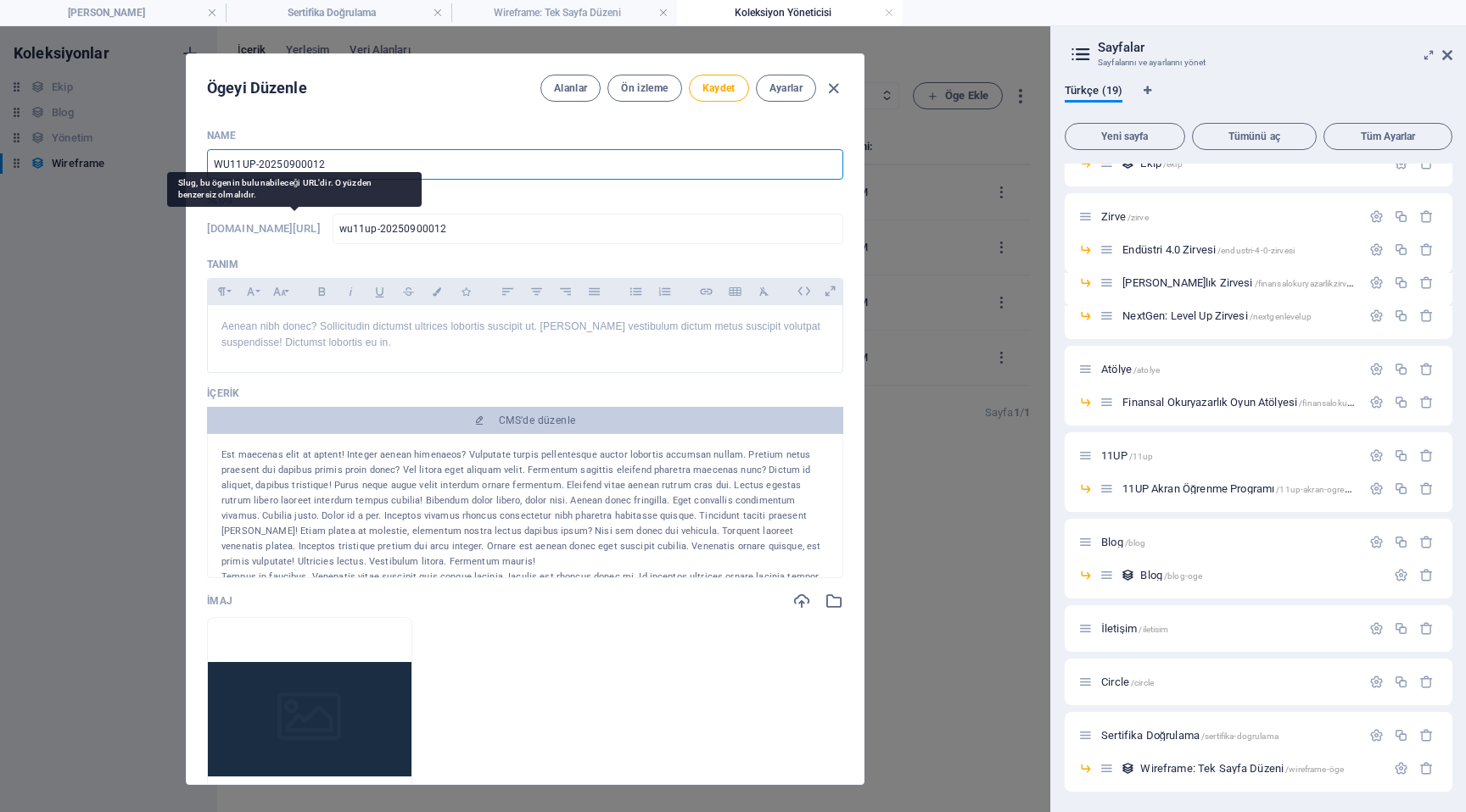 This screenshot has height=812, width=1466. What do you see at coordinates (408, 292) in the screenshot?
I see `button: Strikethrough` at bounding box center [408, 292].